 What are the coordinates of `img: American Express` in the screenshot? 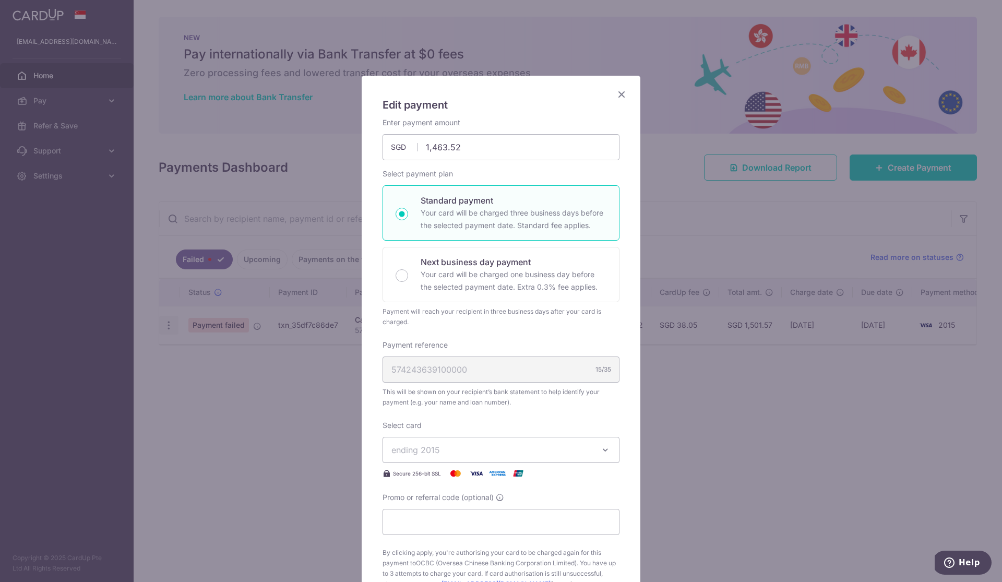 It's located at (497, 473).